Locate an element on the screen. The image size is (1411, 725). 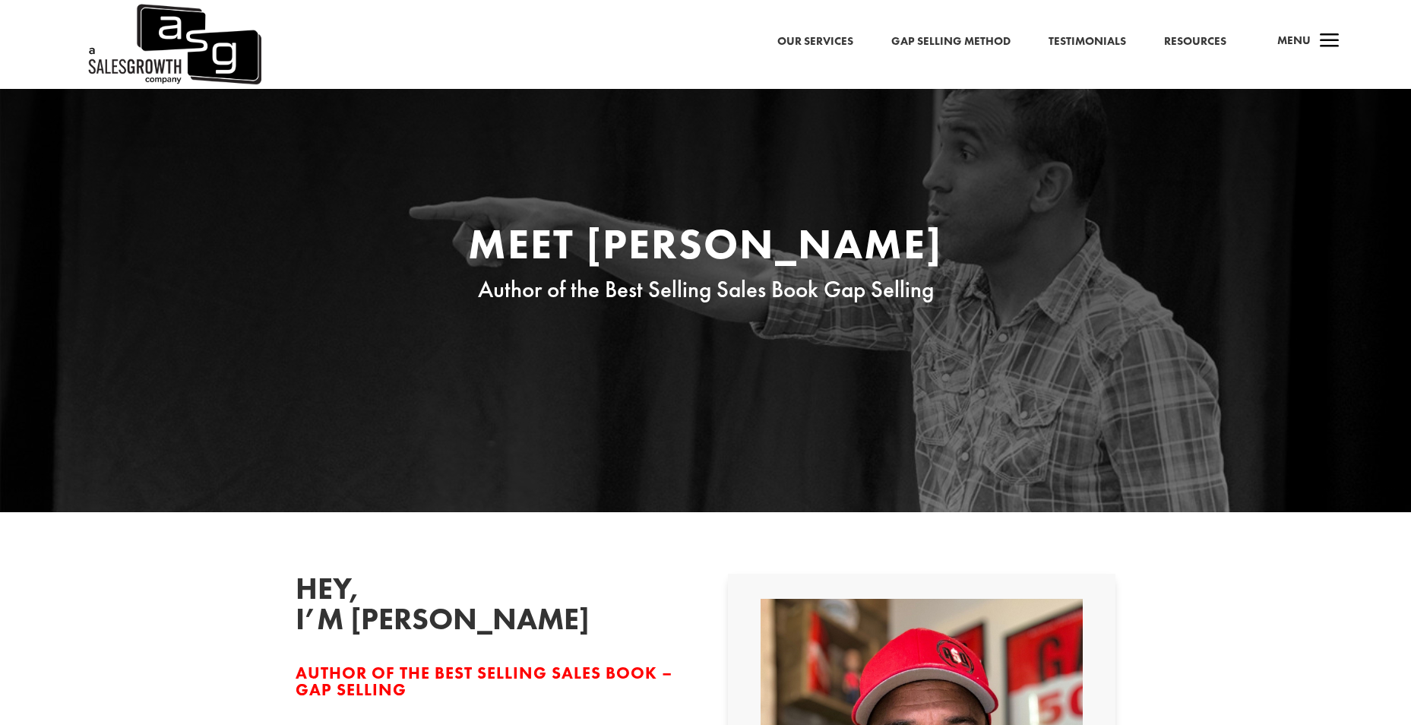
span: Author of the Best Selling Sales Book Gap Selling is located at coordinates (706, 289).